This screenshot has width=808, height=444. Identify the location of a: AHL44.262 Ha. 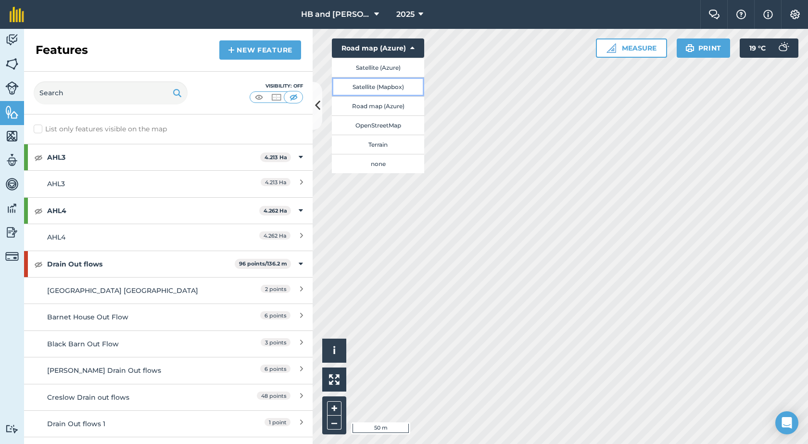
(168, 237).